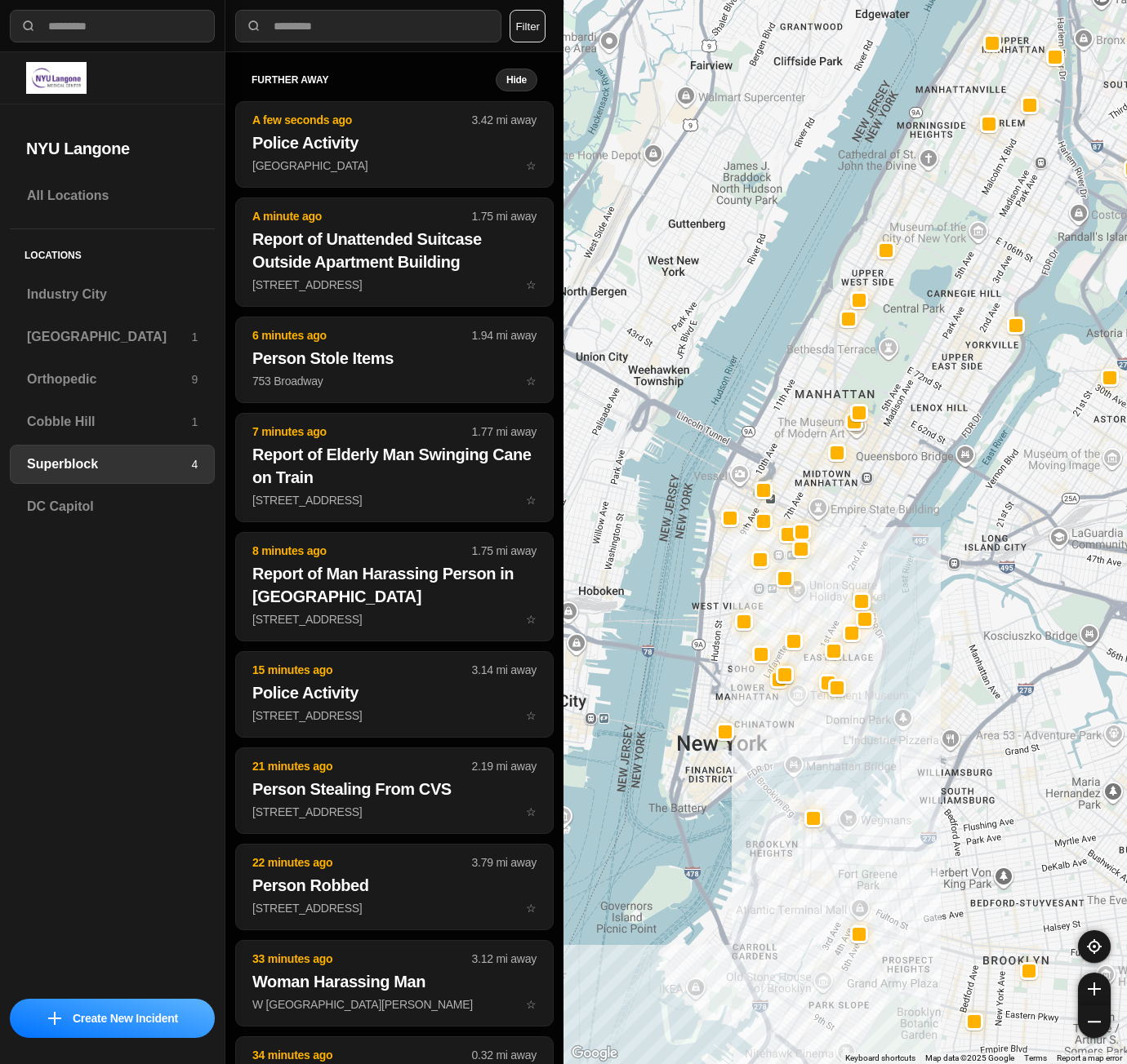  What do you see at coordinates (504, 959) in the screenshot?
I see `p: 3.12 mi away` at bounding box center [504, 959].